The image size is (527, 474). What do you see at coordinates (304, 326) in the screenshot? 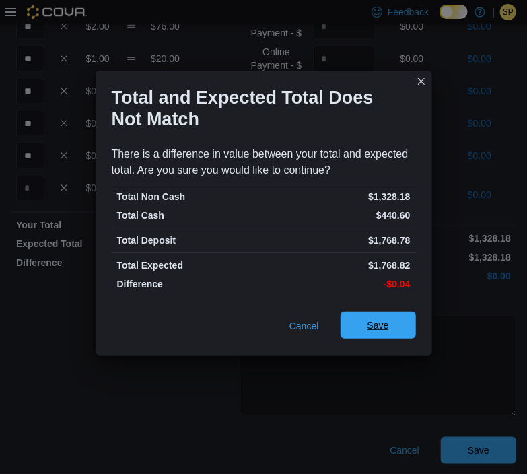
I see `span: Cancel` at bounding box center [304, 326].